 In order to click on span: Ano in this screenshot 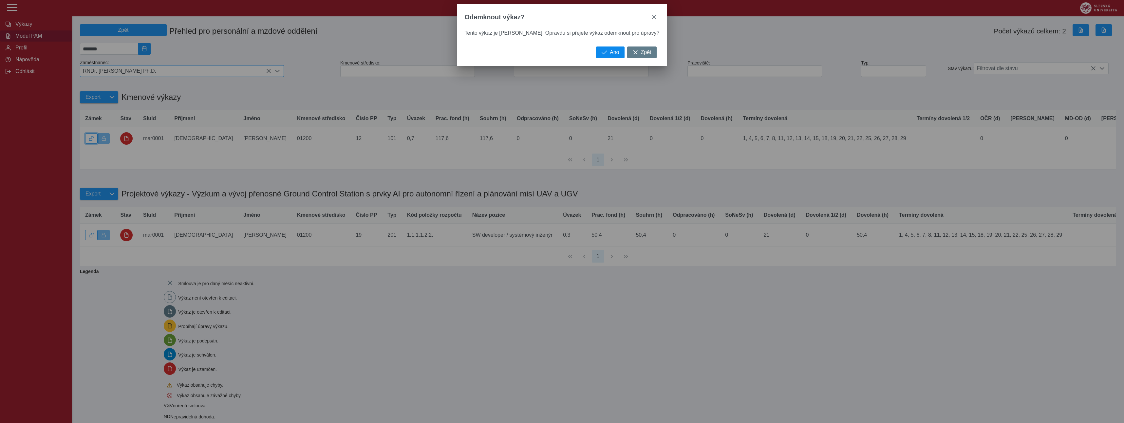, I will do `click(614, 52)`.